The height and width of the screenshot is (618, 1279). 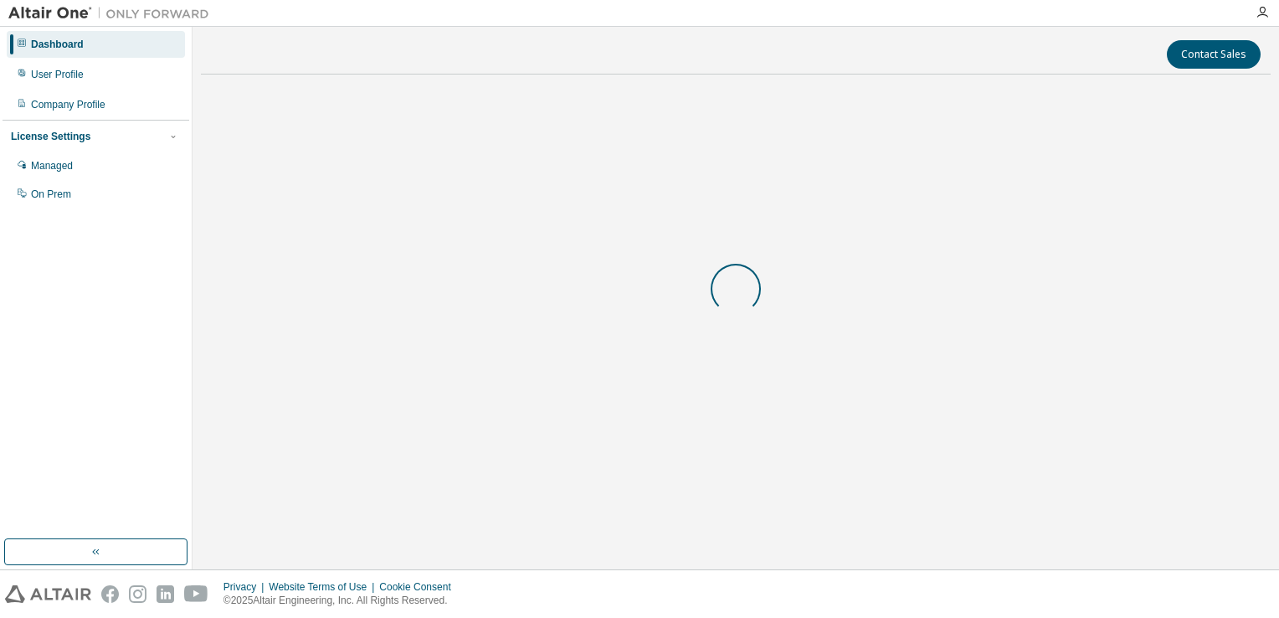 I want to click on div: Company Profile, so click(x=68, y=105).